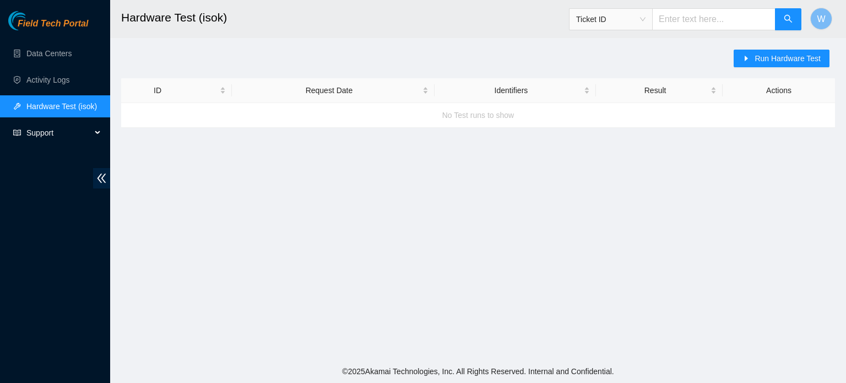 The image size is (846, 383). I want to click on span: caret-right, so click(746, 59).